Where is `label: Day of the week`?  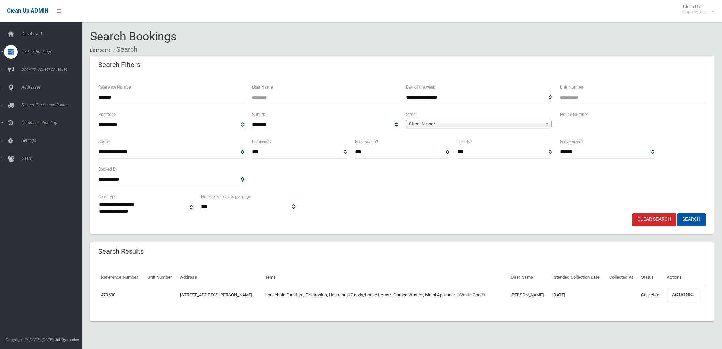
label: Day of the week is located at coordinates (421, 87).